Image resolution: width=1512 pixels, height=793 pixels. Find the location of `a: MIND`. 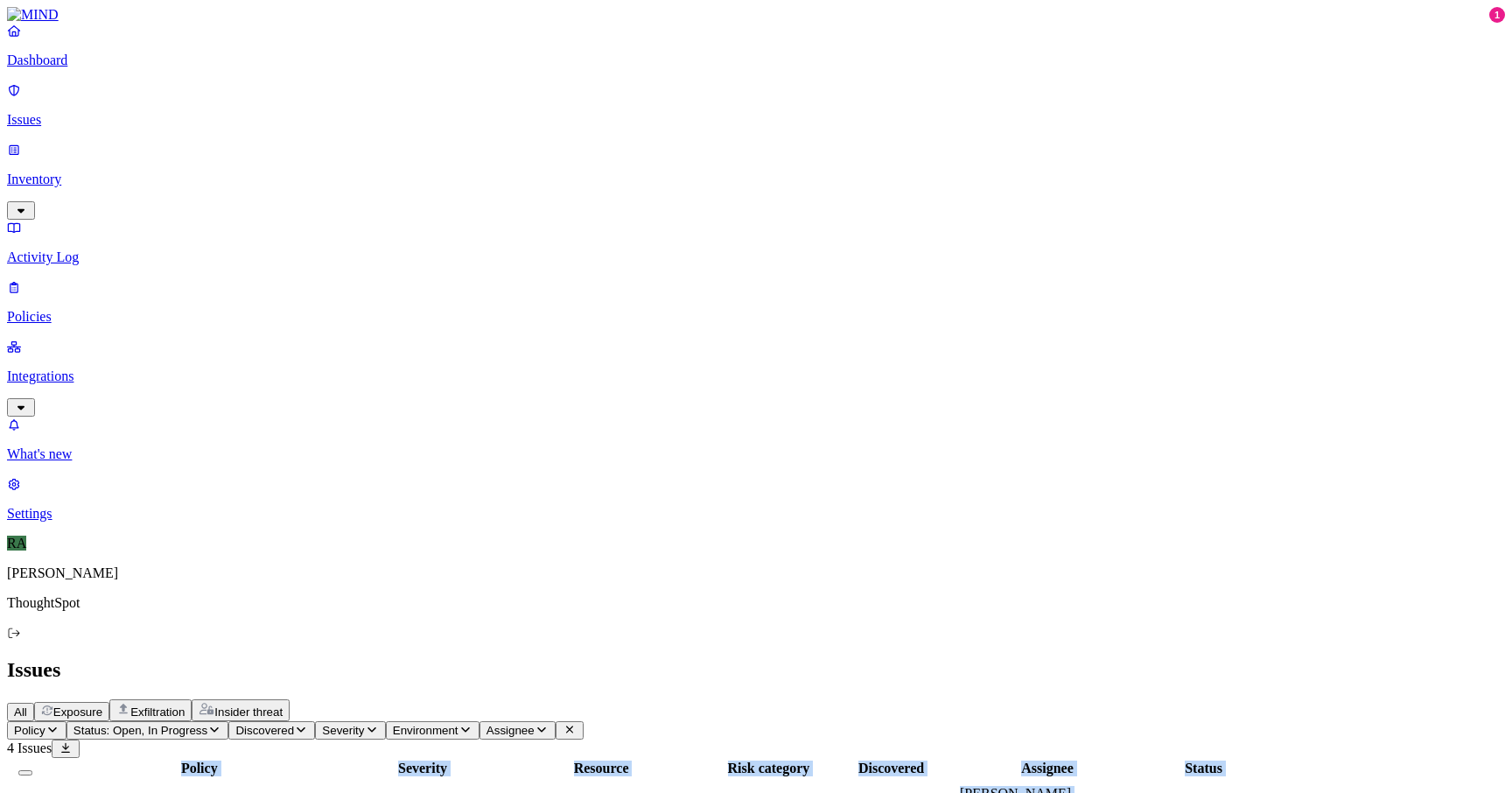

a: MIND is located at coordinates (756, 15).